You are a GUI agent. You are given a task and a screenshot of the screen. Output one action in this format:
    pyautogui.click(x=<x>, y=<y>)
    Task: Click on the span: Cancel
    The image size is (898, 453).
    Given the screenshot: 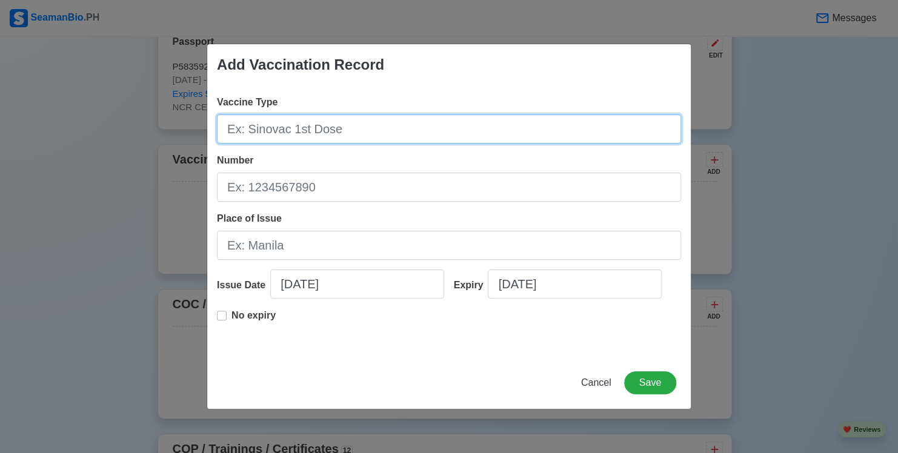 What is the action you would take?
    pyautogui.click(x=596, y=382)
    